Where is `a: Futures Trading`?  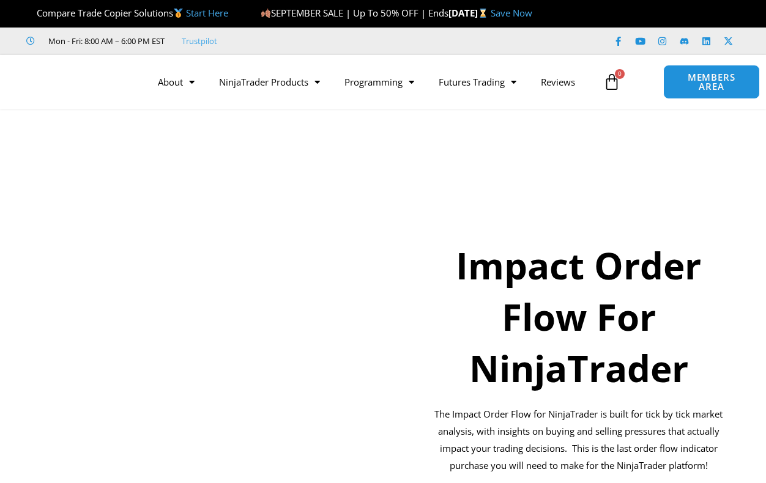 a: Futures Trading is located at coordinates (477, 82).